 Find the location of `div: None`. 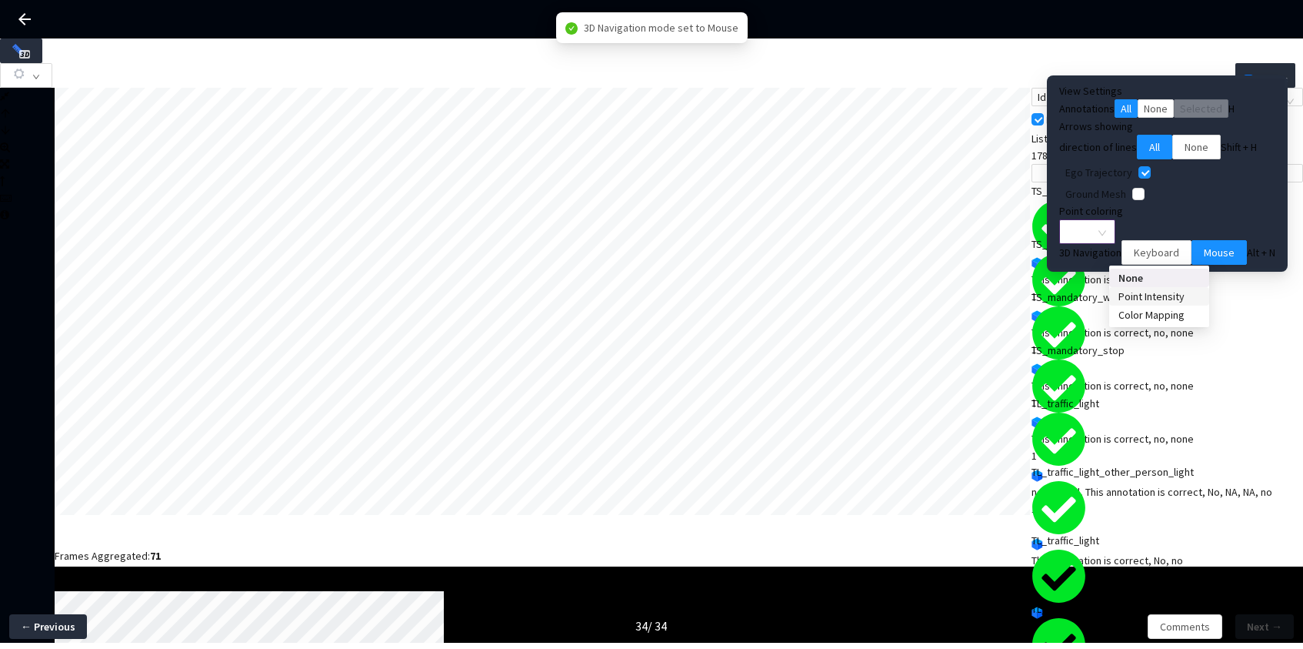

div: None is located at coordinates (1159, 278).